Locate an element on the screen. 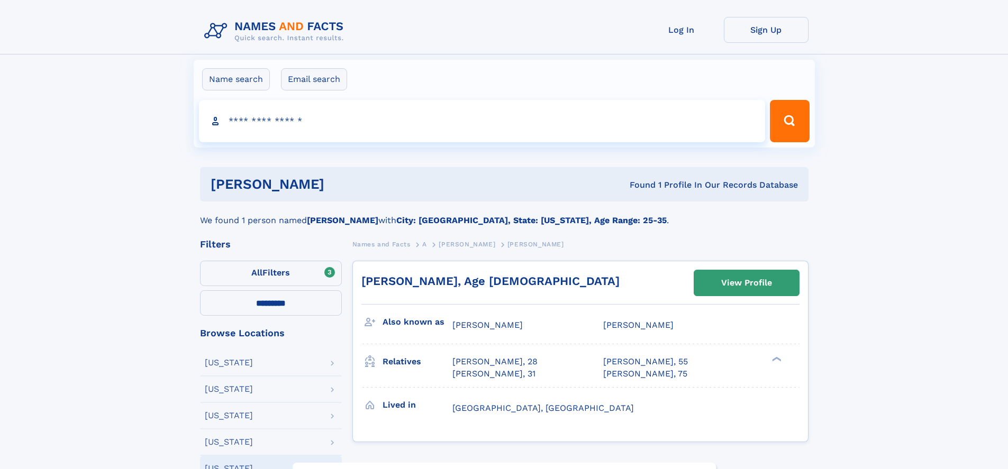  button: Search Button is located at coordinates (790, 121).